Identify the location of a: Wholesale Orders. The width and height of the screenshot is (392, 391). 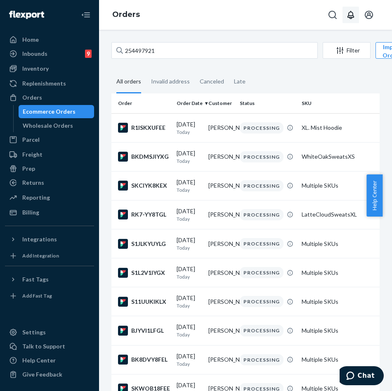
(57, 125).